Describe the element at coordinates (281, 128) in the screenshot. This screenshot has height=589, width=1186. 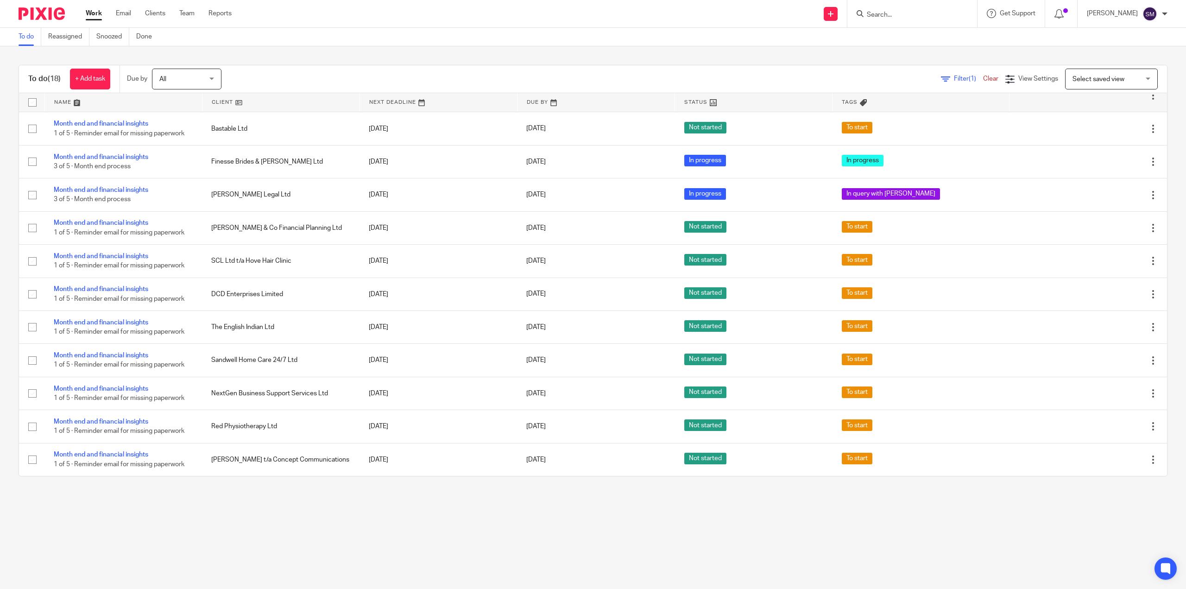
I see `td: Bastable Ltd` at that location.